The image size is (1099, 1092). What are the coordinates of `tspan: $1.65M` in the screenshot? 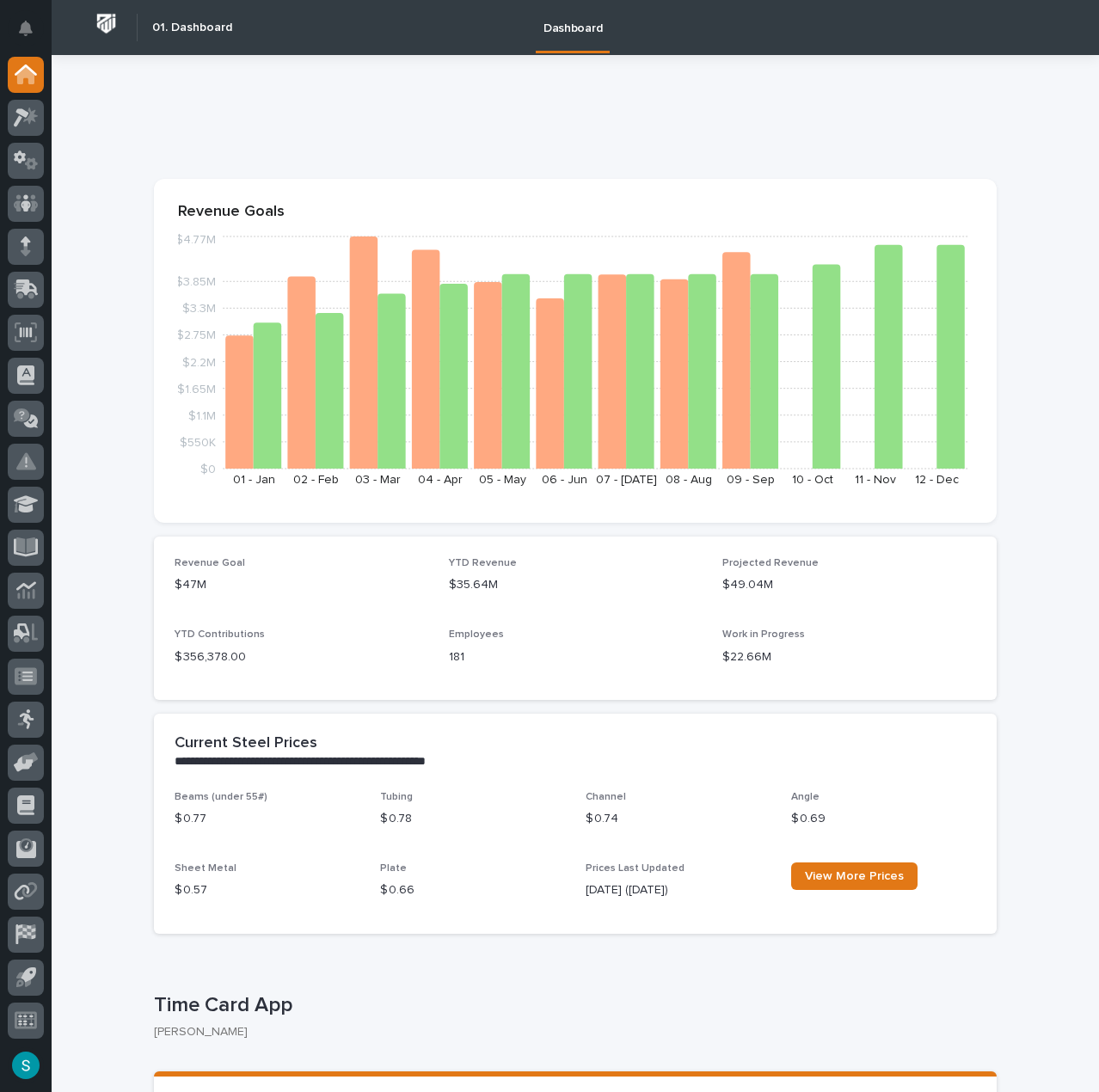 It's located at (196, 389).